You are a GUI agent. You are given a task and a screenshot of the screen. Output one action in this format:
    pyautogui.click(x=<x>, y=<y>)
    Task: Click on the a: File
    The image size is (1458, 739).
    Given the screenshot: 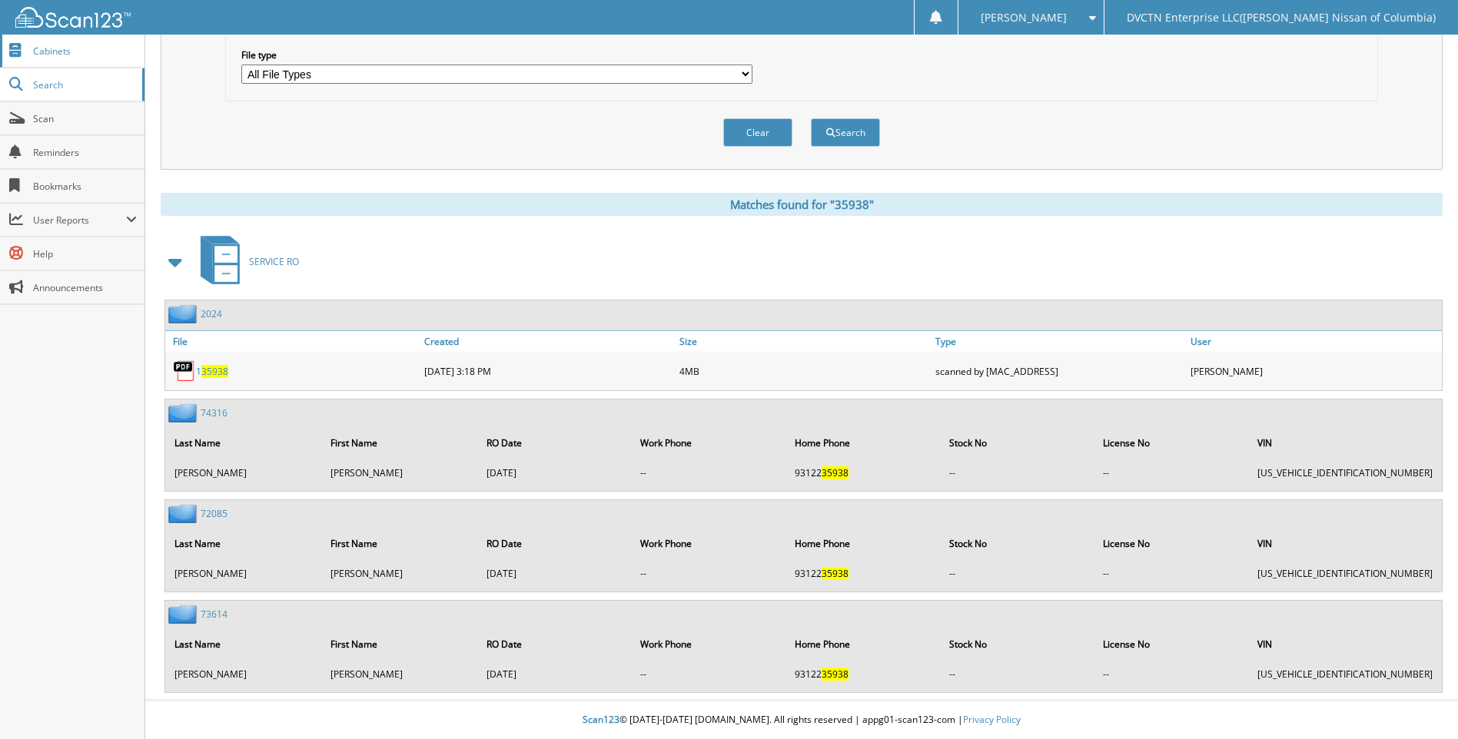 What is the action you would take?
    pyautogui.click(x=293, y=341)
    